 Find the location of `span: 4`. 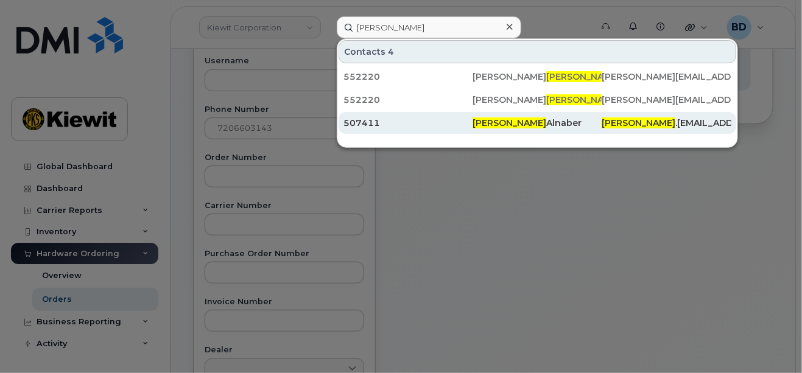

span: 4 is located at coordinates (391, 52).